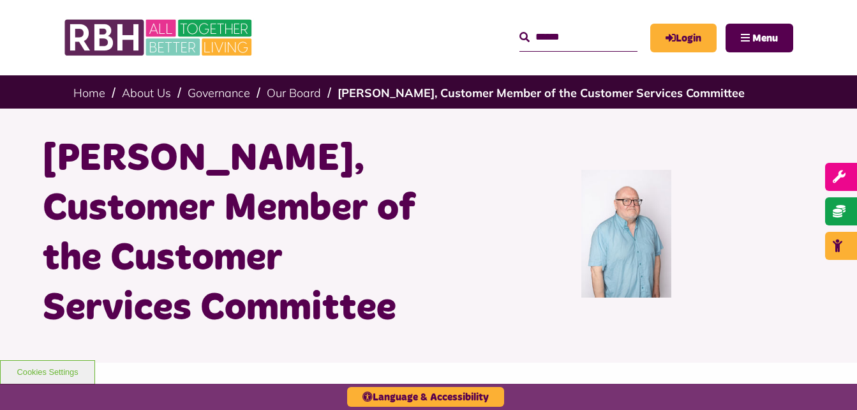 This screenshot has width=857, height=410. Describe the element at coordinates (626, 234) in the screenshot. I see `img: Andrew Johnson` at that location.